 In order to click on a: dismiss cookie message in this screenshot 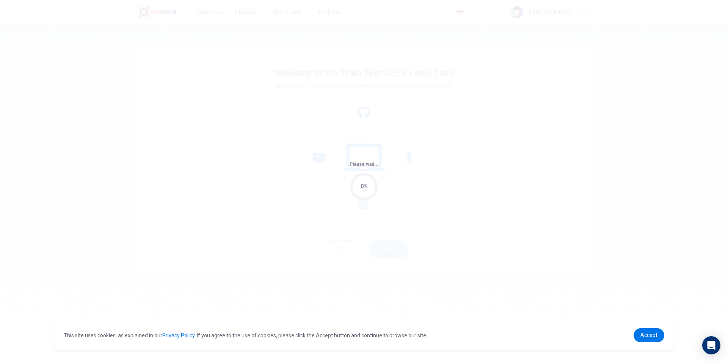, I will do `click(649, 335)`.